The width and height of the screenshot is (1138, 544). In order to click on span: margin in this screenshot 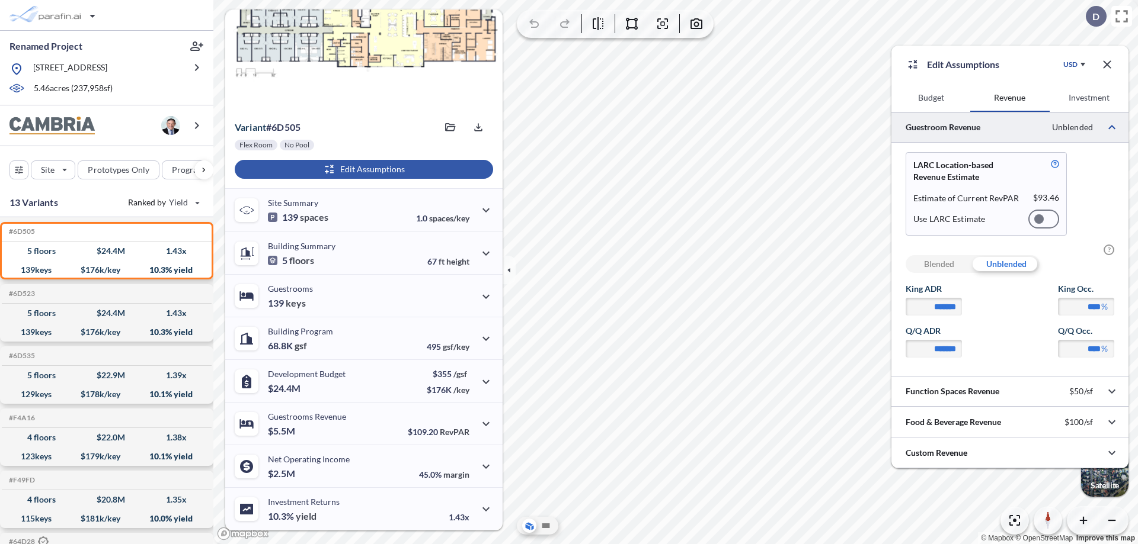, I will do `click(456, 475)`.